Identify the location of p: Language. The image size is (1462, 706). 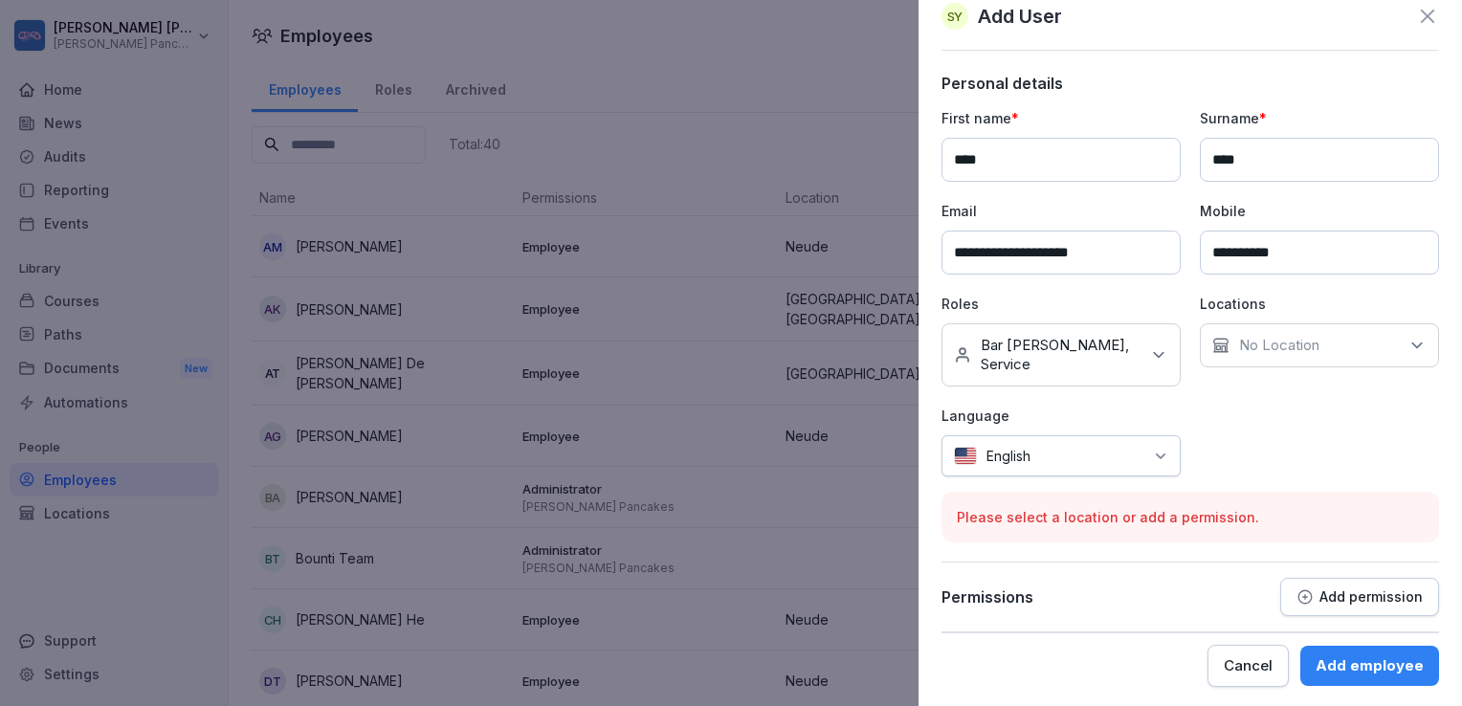
(1061, 415).